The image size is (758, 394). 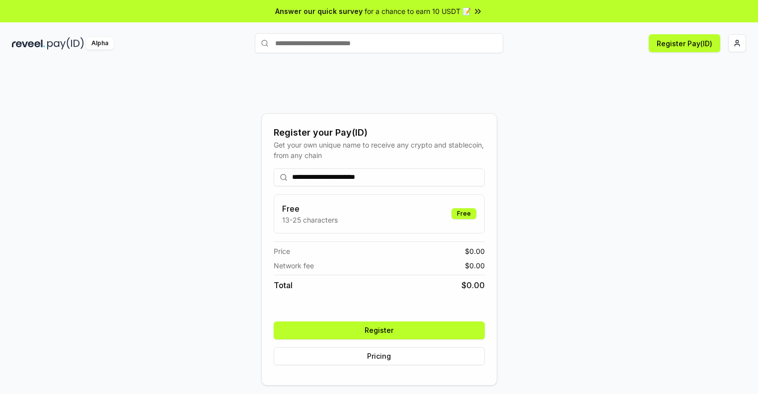 What do you see at coordinates (379, 330) in the screenshot?
I see `button: Register` at bounding box center [379, 330].